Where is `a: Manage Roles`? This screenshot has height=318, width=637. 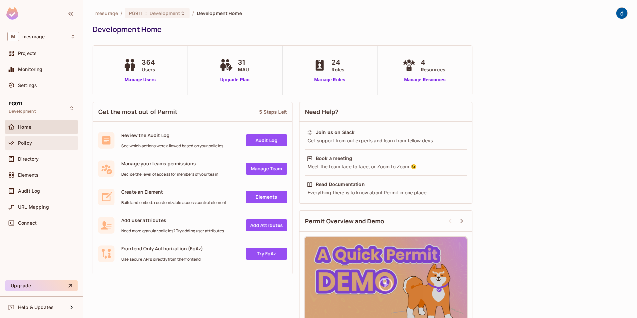
a: Manage Roles is located at coordinates (329, 80).